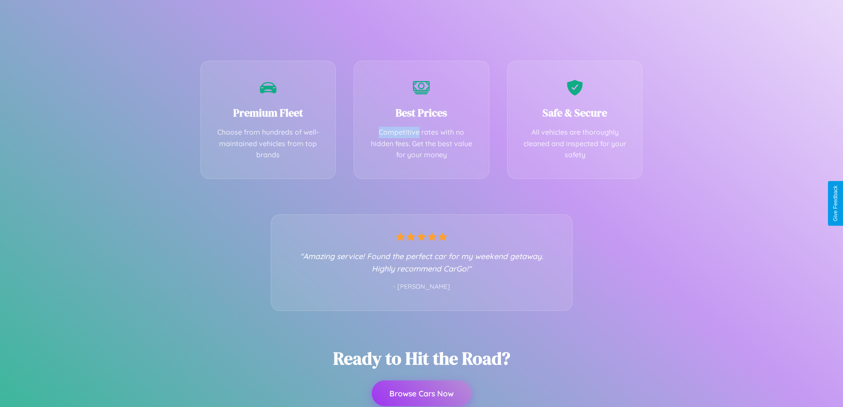  What do you see at coordinates (422, 358) in the screenshot?
I see `h2: Ready to Hit the Road?` at bounding box center [422, 358].